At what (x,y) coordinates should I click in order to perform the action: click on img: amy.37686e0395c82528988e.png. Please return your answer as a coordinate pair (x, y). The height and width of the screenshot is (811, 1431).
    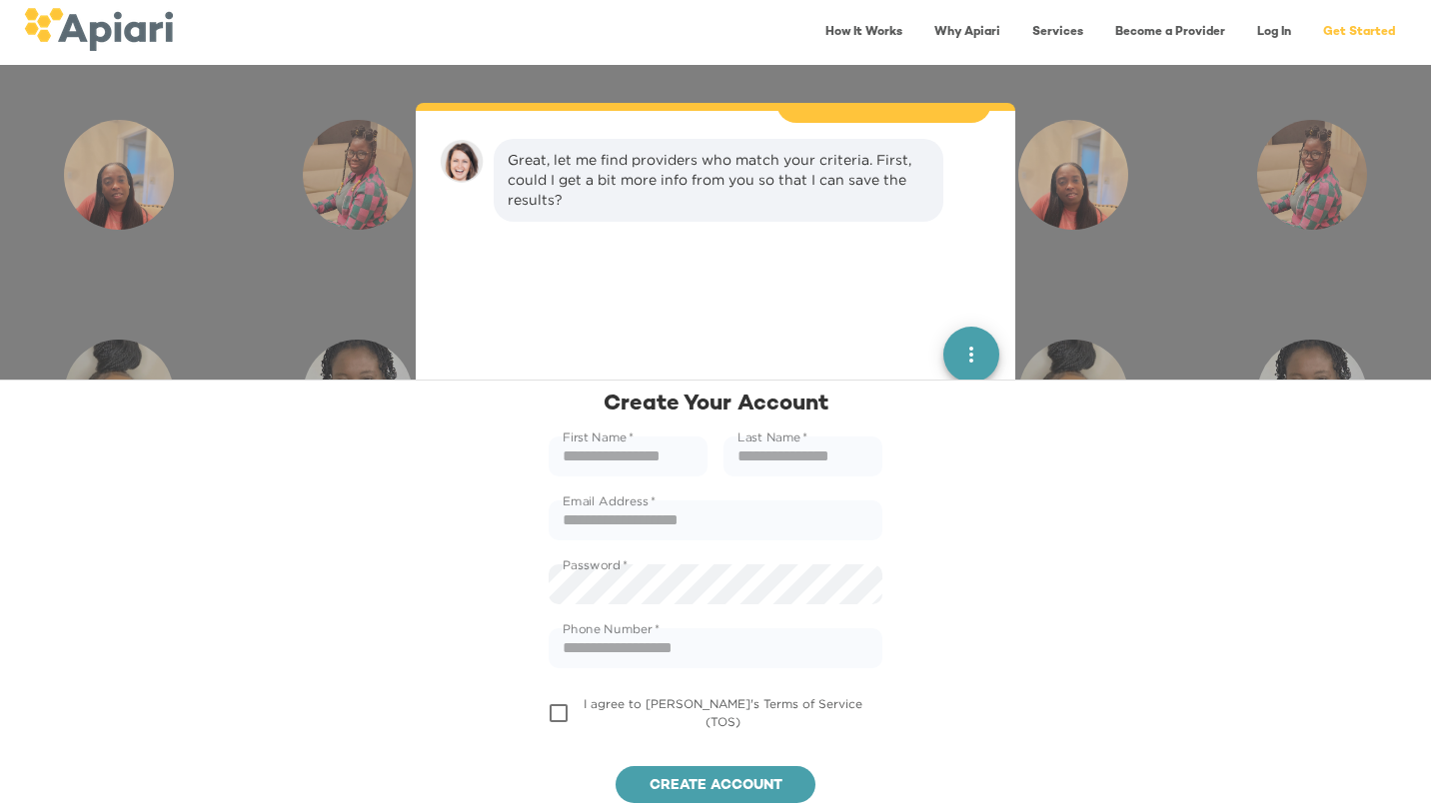
    Looking at the image, I should click on (462, 161).